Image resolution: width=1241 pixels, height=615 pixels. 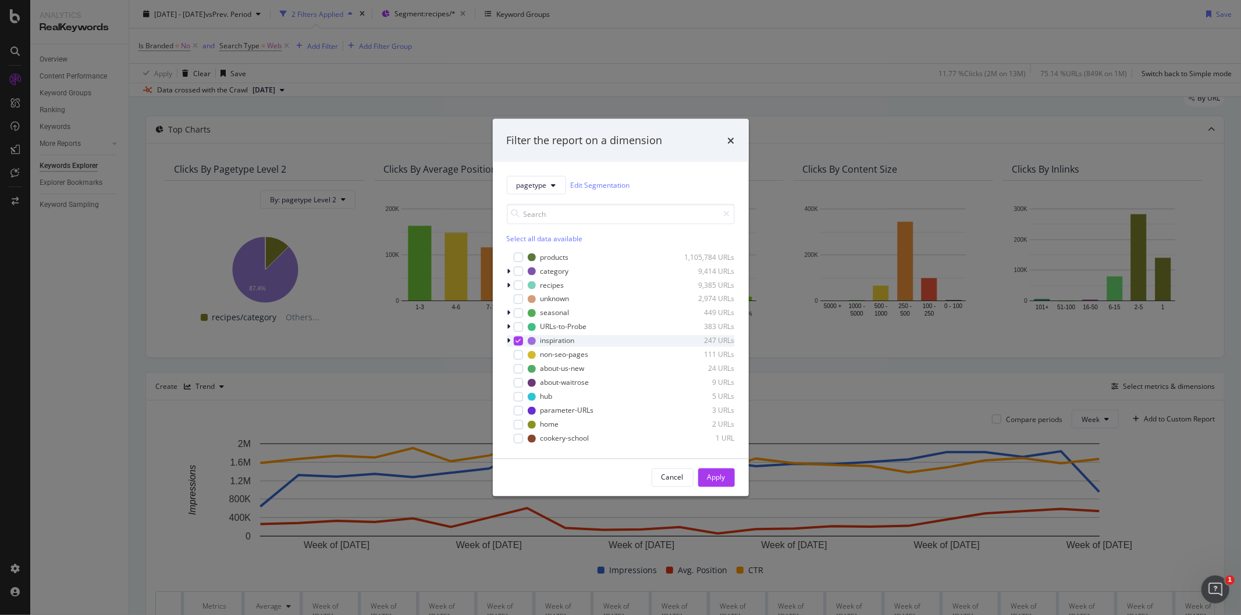 I want to click on div: times, so click(x=731, y=141).